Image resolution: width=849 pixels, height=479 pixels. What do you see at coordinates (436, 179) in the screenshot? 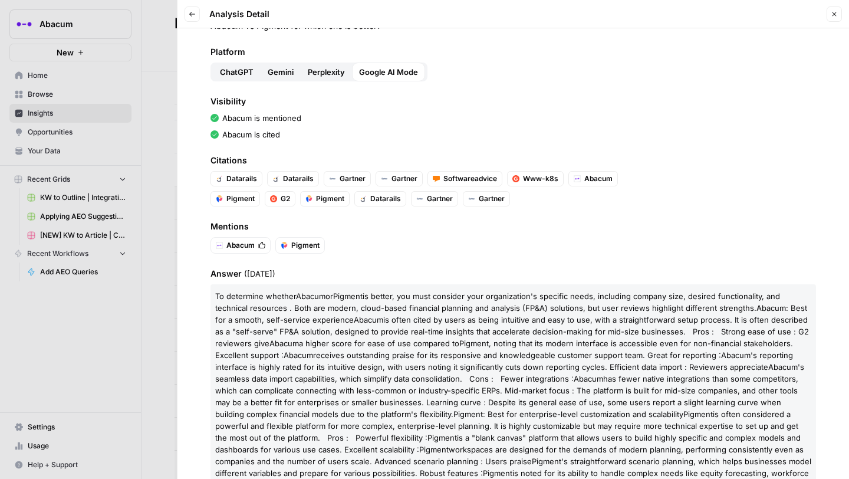
I see `img: k703sxpg7vsvld591w90vaddpxi0` at bounding box center [436, 179].